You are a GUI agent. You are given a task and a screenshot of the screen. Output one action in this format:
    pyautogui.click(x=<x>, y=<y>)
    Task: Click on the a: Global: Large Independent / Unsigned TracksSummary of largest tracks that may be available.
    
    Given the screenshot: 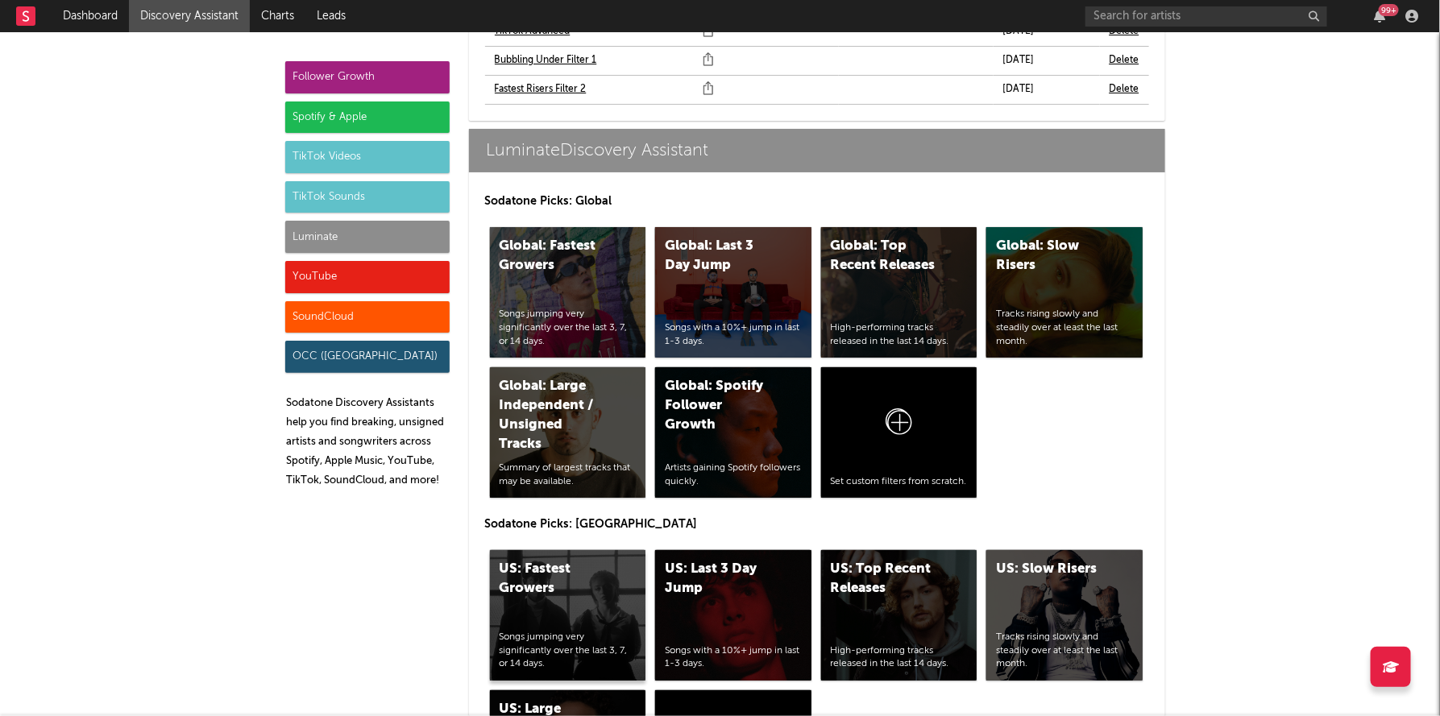 What is the action you would take?
    pyautogui.click(x=568, y=433)
    